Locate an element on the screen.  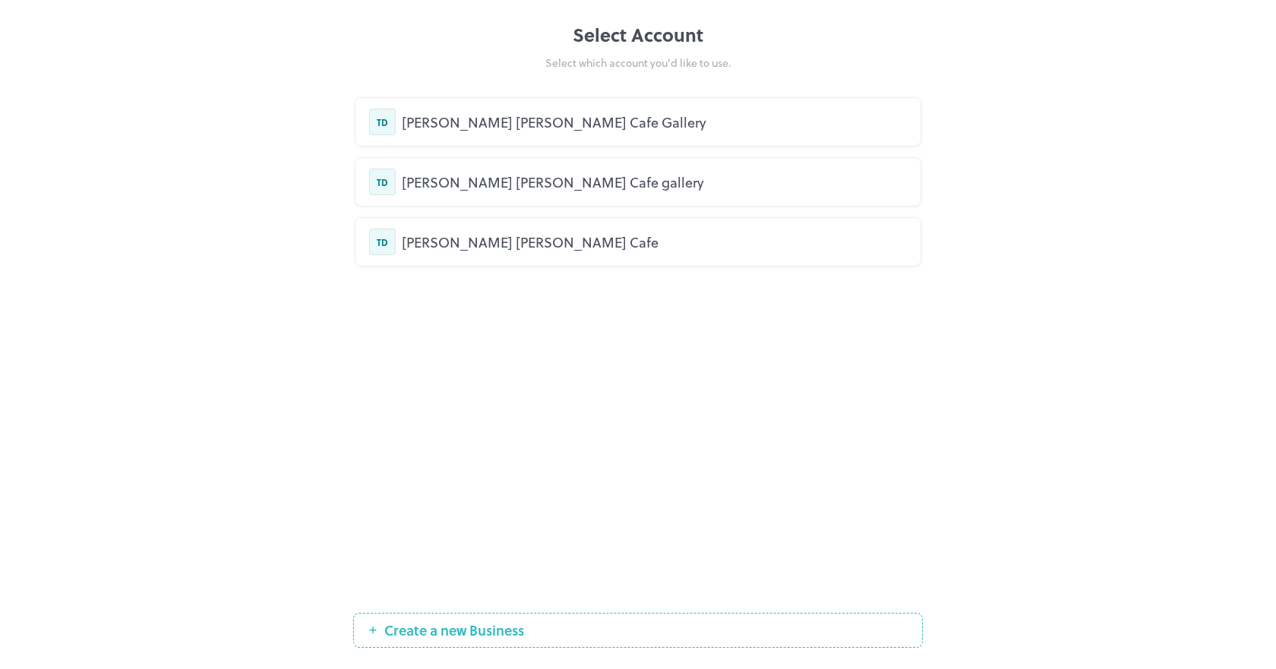
div: Select which account you’d like to use. is located at coordinates (638, 62).